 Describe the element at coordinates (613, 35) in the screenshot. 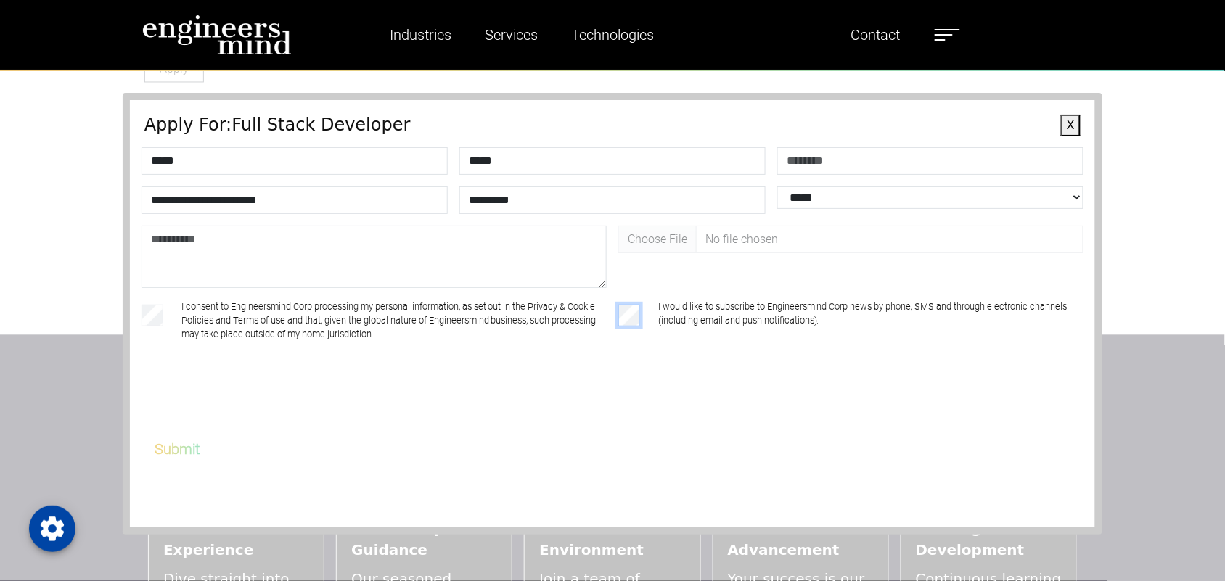

I see `a: Technologies` at that location.